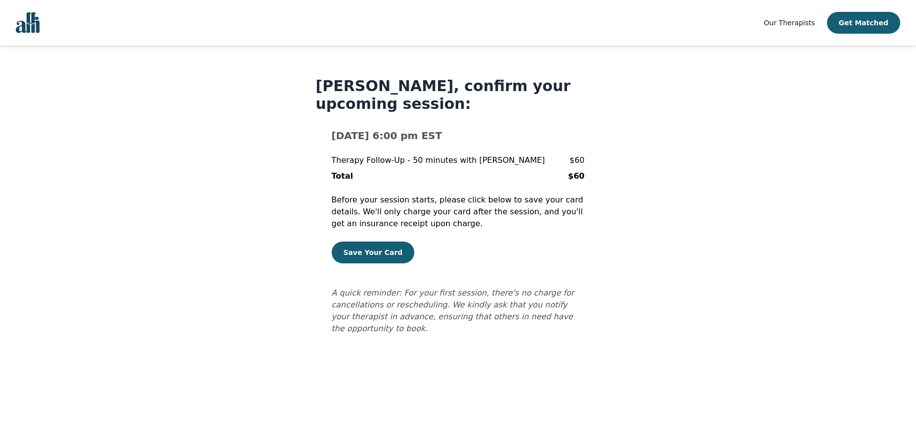  What do you see at coordinates (577, 160) in the screenshot?
I see `p: $60` at bounding box center [577, 160].